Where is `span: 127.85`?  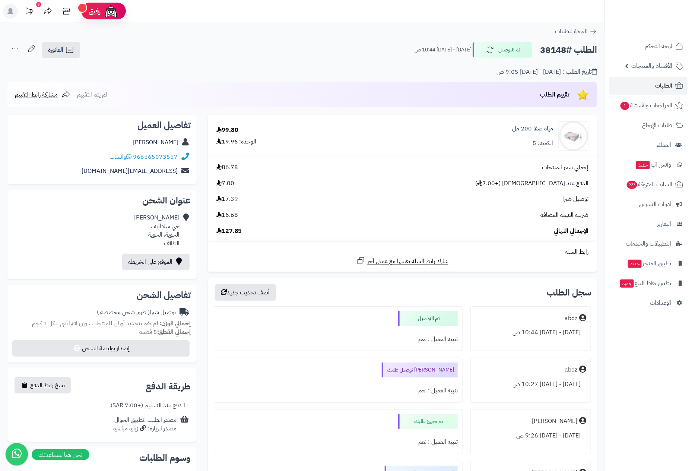
span: 127.85 is located at coordinates (229, 231).